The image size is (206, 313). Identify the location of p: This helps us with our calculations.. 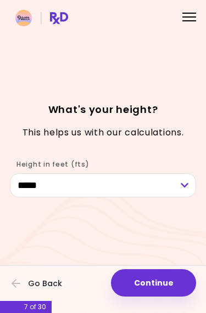
(103, 132).